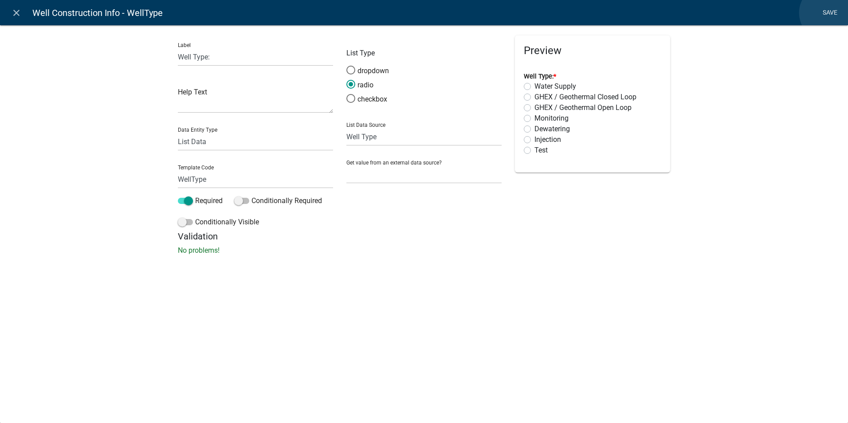  Describe the element at coordinates (360, 85) in the screenshot. I see `label: radio` at that location.